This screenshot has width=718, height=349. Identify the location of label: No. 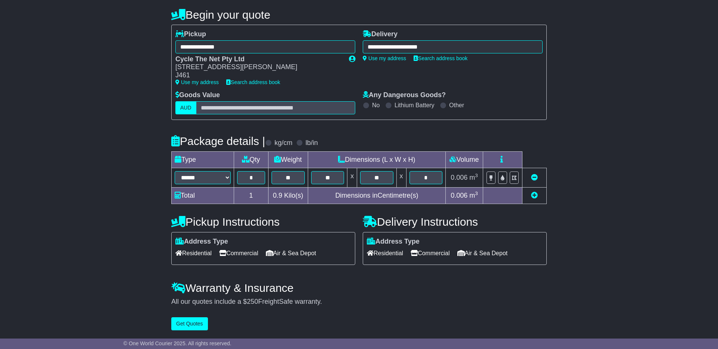
(376, 105).